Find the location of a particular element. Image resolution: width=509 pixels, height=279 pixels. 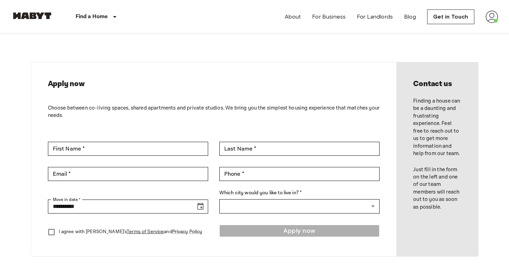

h2: Apply now is located at coordinates (214, 84).